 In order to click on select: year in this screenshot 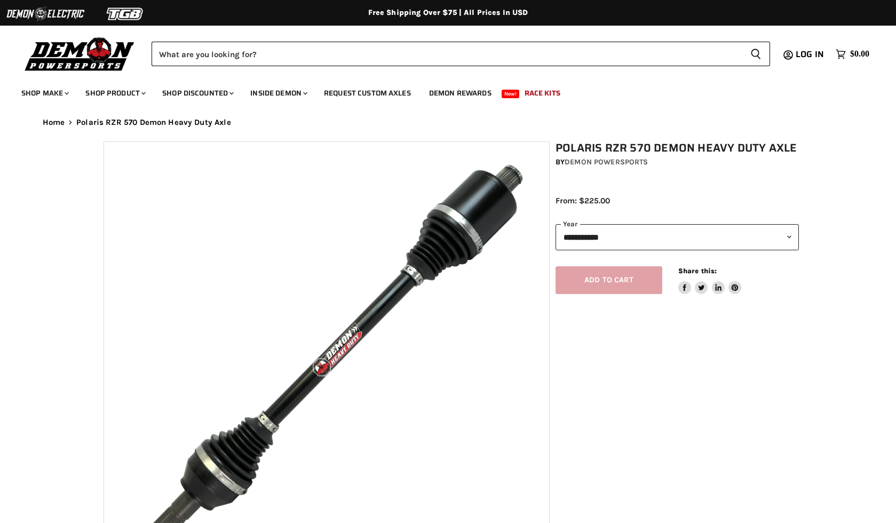, I will do `click(677, 237)`.